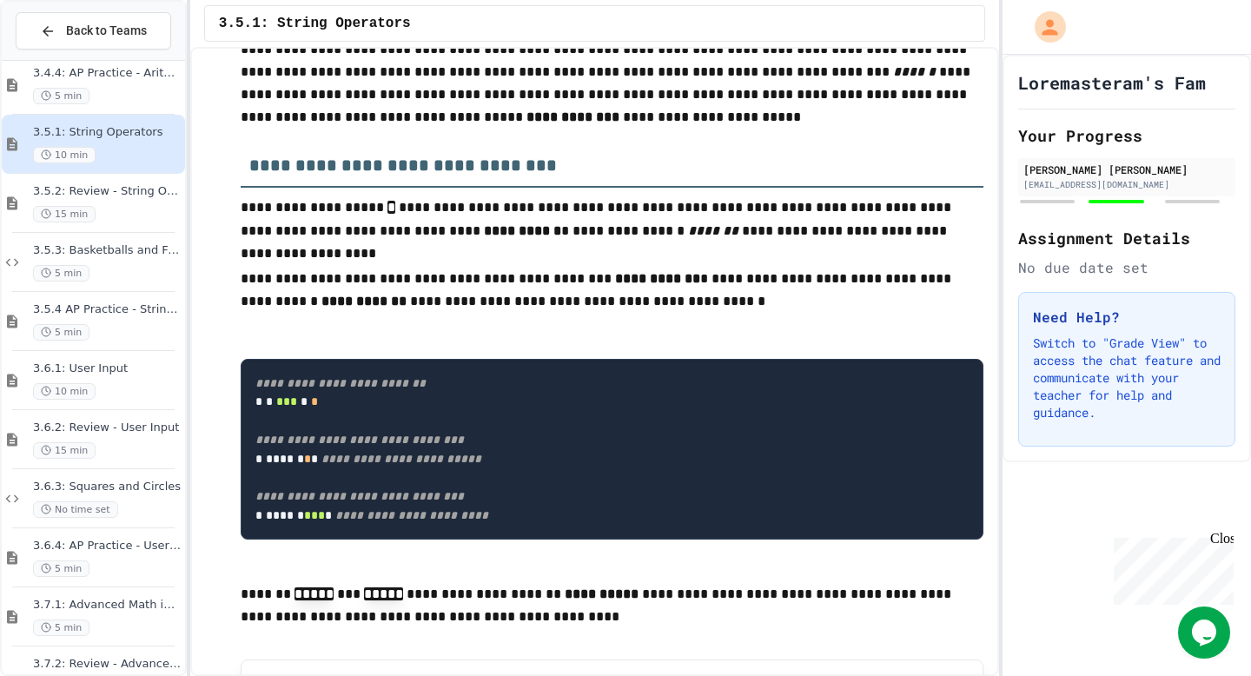 This screenshot has width=1251, height=676. Describe the element at coordinates (107, 427) in the screenshot. I see `span: 3.6.2: Review - User Input` at that location.